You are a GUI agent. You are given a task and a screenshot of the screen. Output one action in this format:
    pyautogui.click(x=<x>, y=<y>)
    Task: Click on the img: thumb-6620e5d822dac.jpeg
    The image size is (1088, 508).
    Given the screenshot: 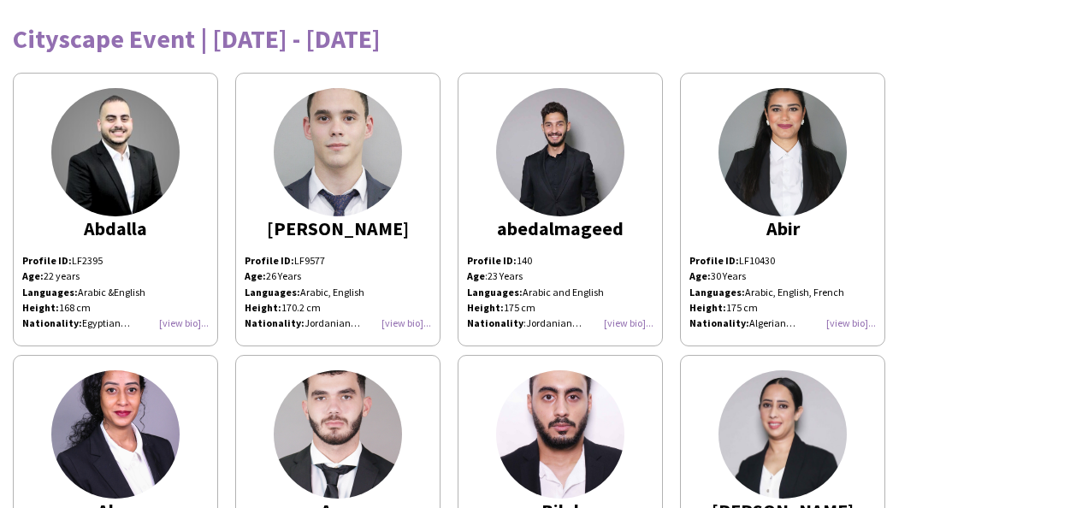 What is the action you would take?
    pyautogui.click(x=115, y=152)
    